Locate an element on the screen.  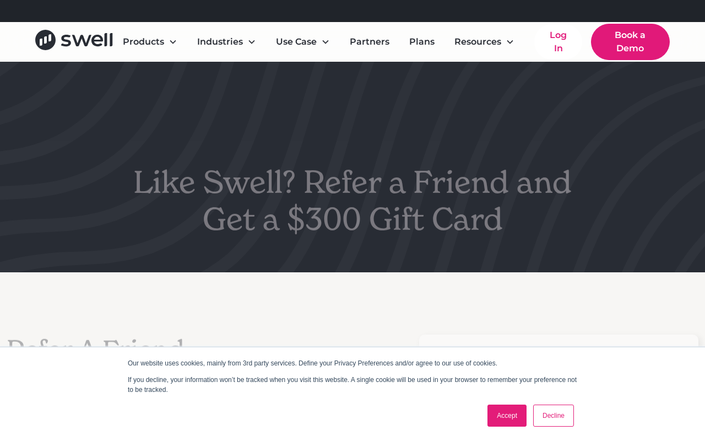
h1: Like Swell? Refer a Friend and Get a $300 Gift Card is located at coordinates (353, 201).